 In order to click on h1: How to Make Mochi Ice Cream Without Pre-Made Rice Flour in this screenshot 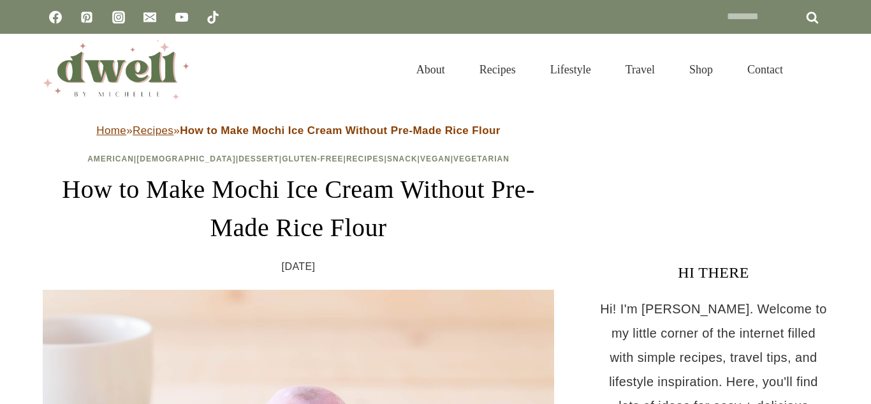, I will do `click(299, 209)`.